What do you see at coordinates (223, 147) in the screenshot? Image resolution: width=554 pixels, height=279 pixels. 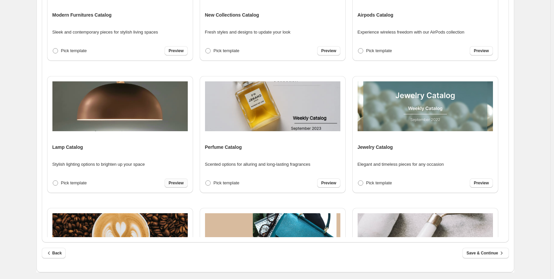 I see `h4: Perfume Catalog` at bounding box center [223, 147].